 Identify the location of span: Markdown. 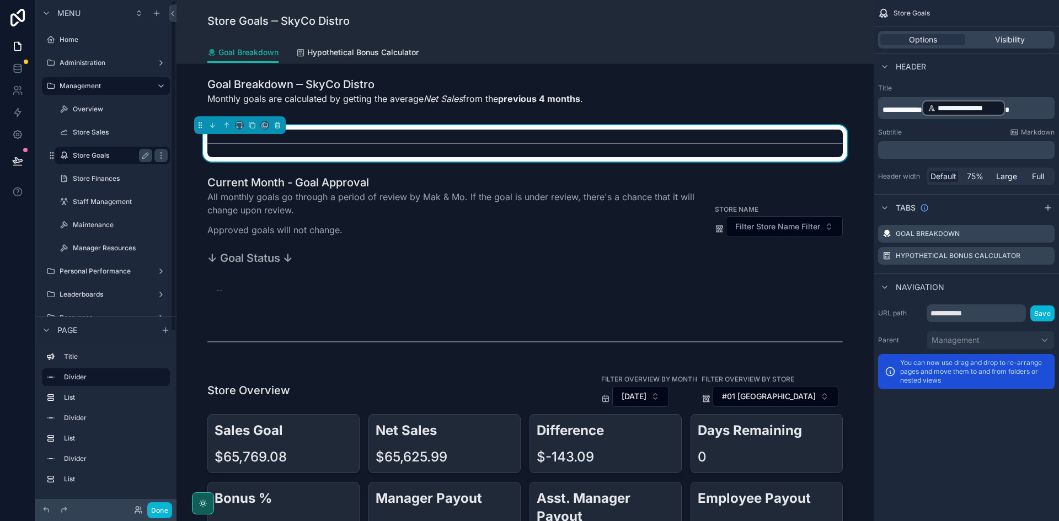
(1037, 132).